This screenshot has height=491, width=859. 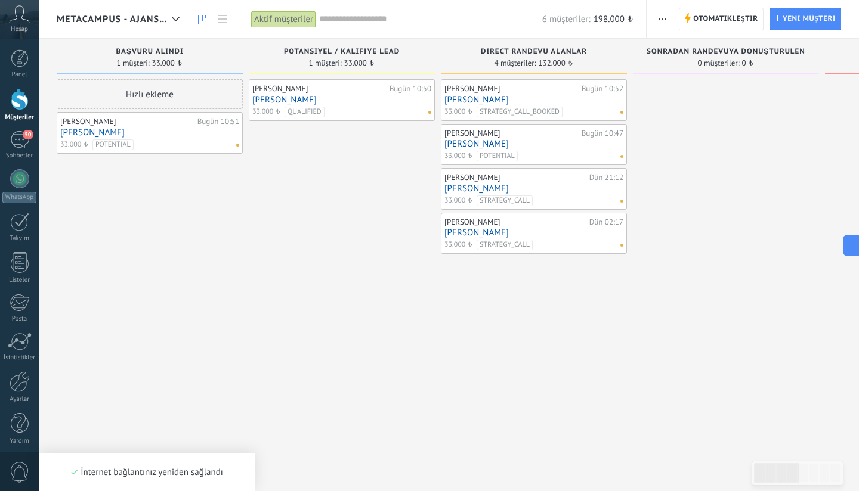 What do you see at coordinates (606, 222) in the screenshot?
I see `div: Dün 02:17` at bounding box center [606, 222].